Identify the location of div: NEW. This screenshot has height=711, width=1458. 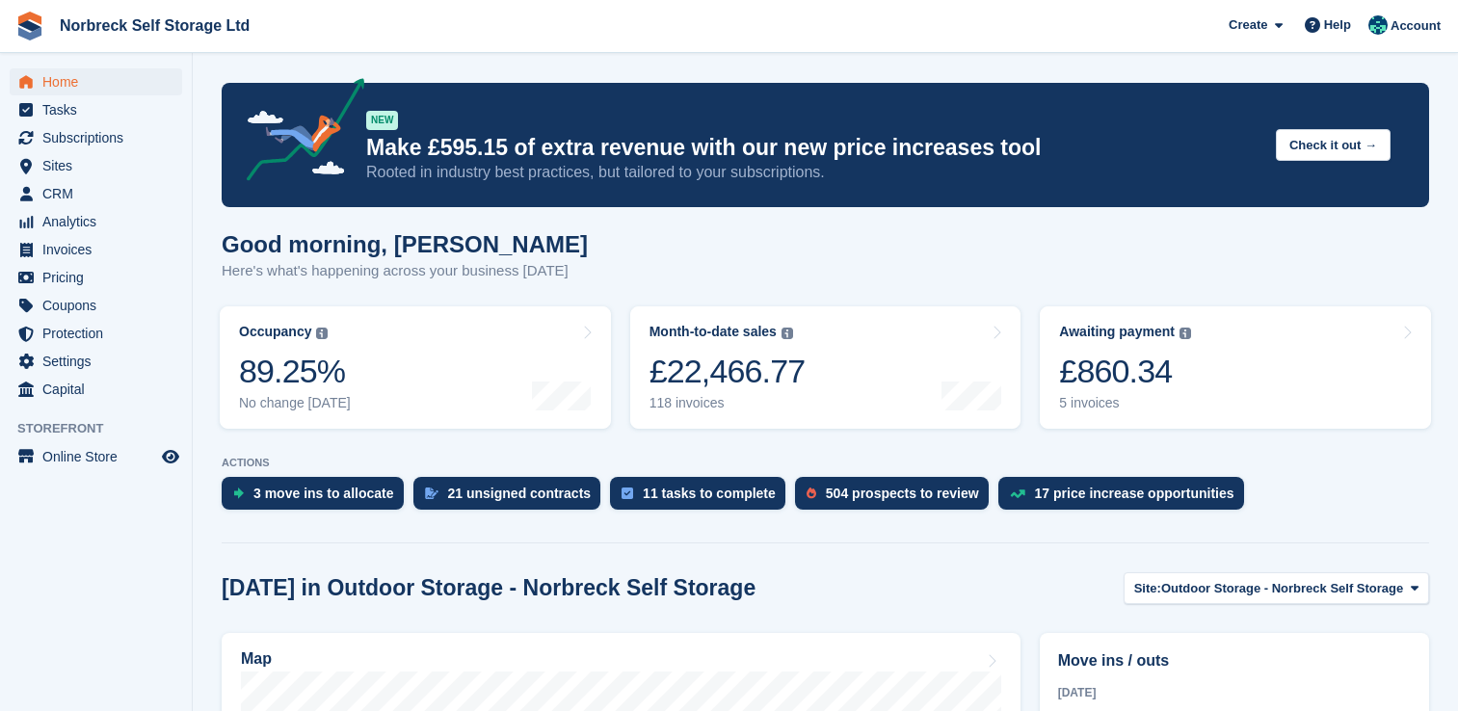
(382, 120).